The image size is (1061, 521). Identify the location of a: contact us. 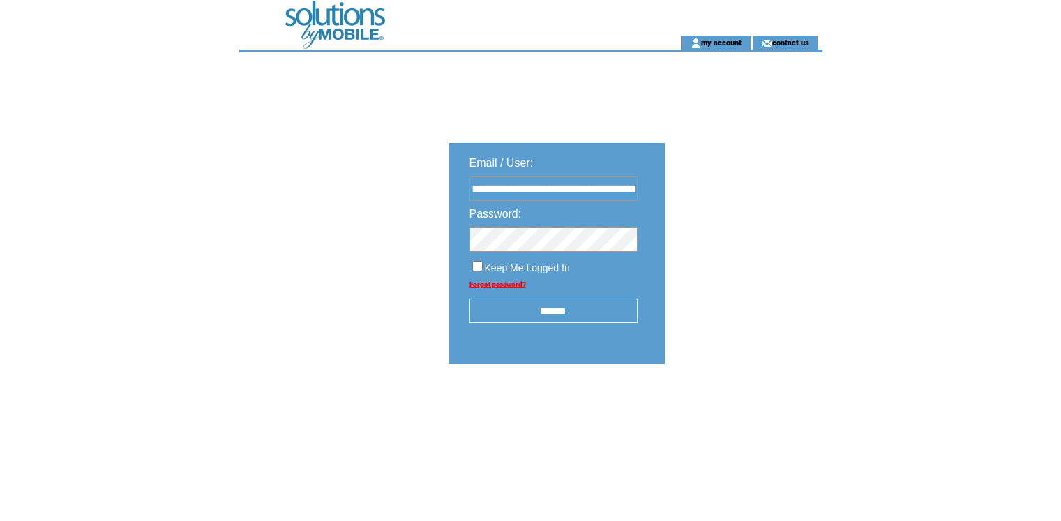
(790, 42).